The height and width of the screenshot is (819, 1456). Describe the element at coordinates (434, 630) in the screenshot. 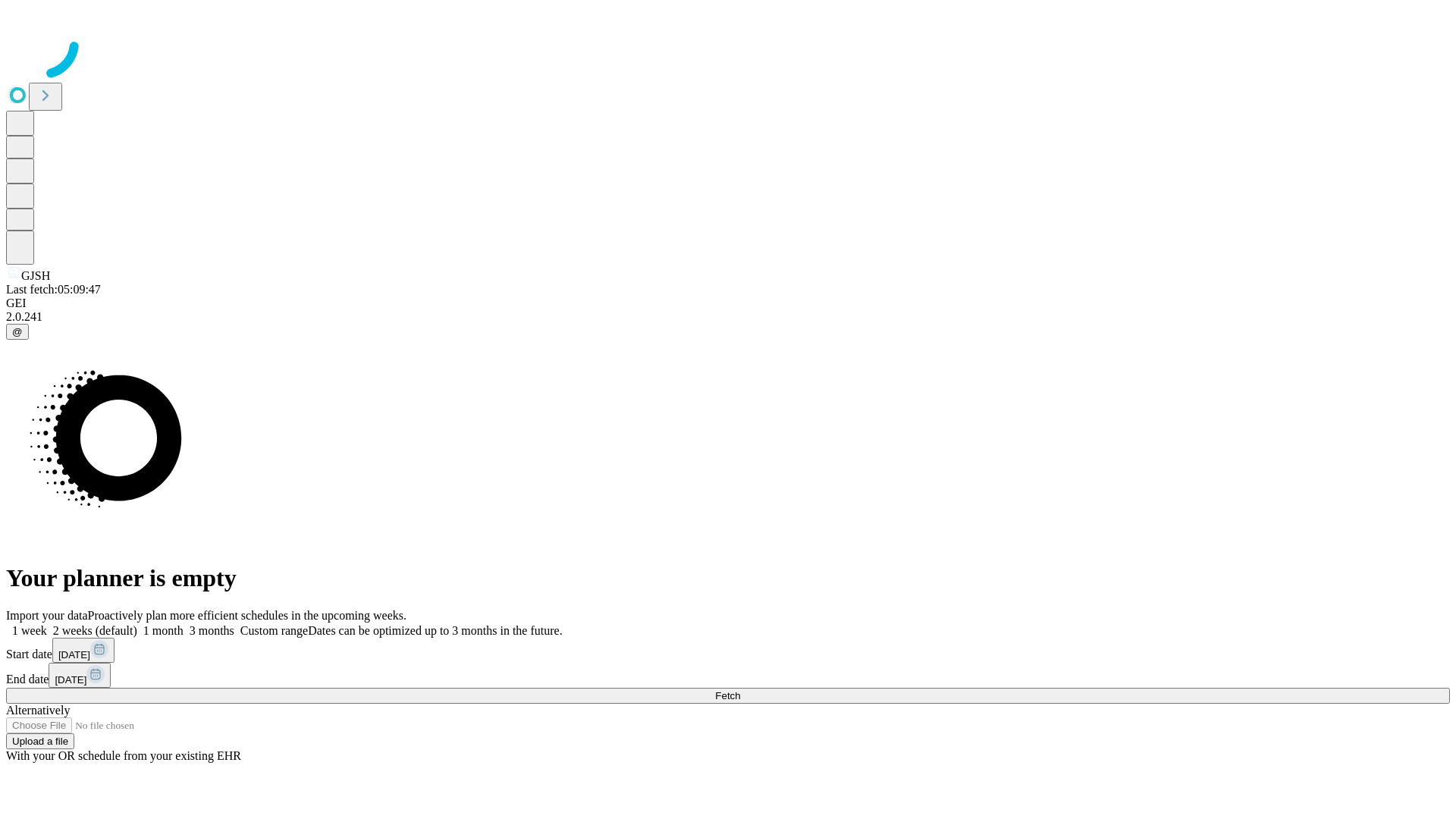

I see `span: Dates can be optimized up to 3 months in the future.` at that location.